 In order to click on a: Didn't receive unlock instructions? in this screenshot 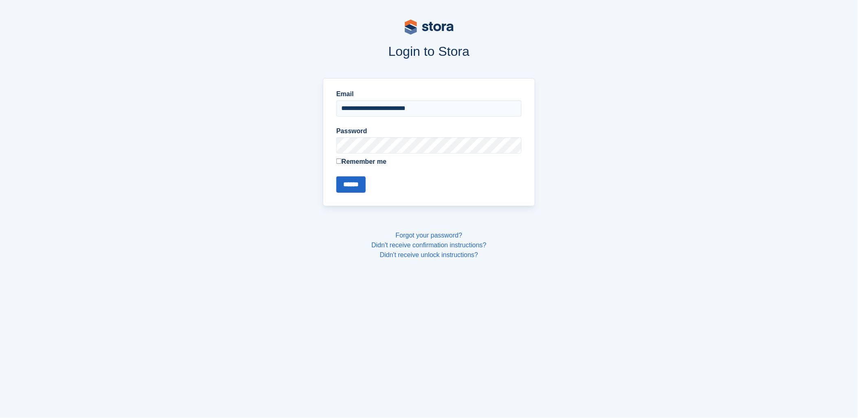, I will do `click(429, 254)`.